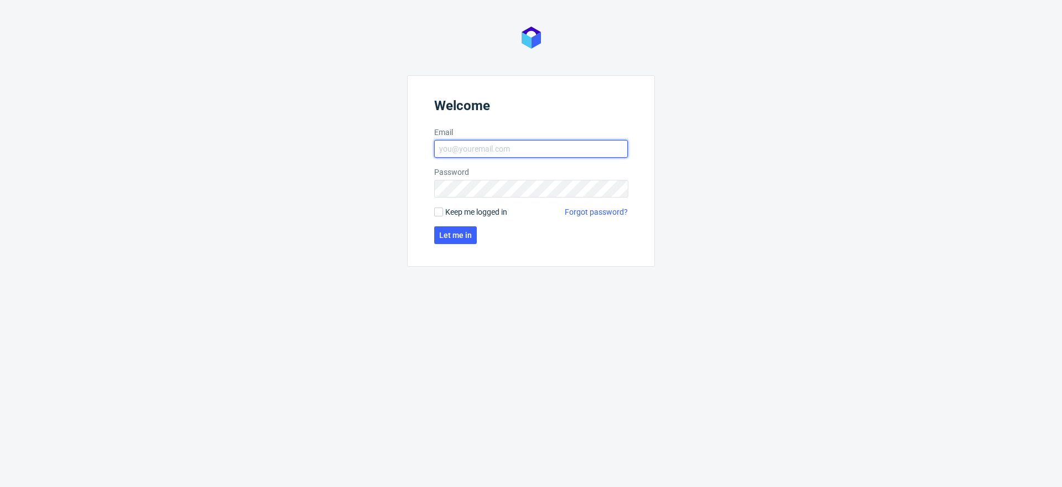  Describe the element at coordinates (476, 212) in the screenshot. I see `span: Keep me logged in` at that location.